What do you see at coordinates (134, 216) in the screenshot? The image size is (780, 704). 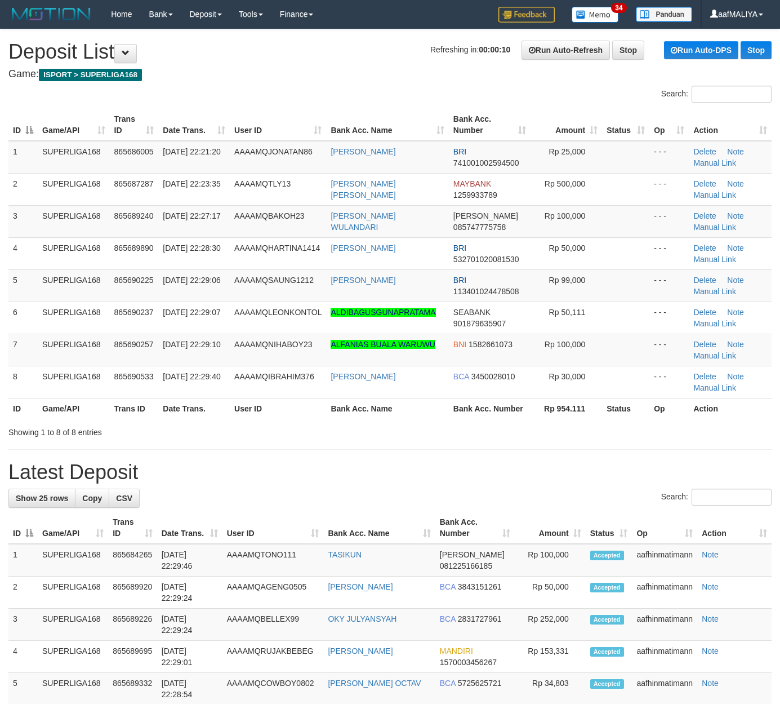 I see `span: 865689240` at bounding box center [134, 216].